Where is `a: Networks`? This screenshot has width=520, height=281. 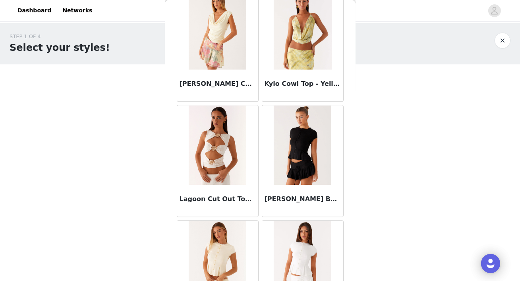
a: Networks is located at coordinates (77, 10).